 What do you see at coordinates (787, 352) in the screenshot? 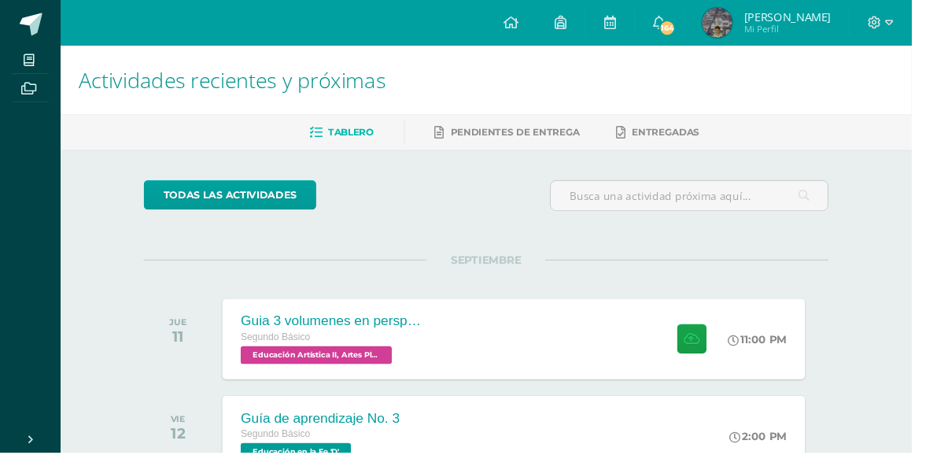
I see `div: 11:00 PM` at bounding box center [787, 352].